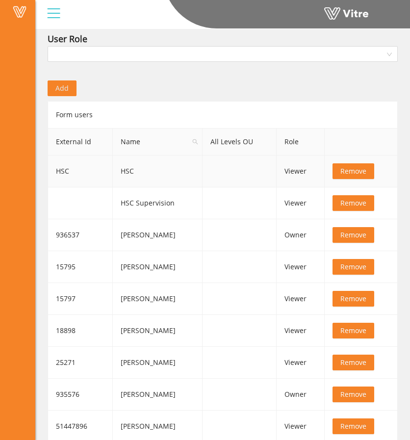 The height and width of the screenshot is (440, 410). What do you see at coordinates (157, 171) in the screenshot?
I see `td: HSC` at bounding box center [157, 171].